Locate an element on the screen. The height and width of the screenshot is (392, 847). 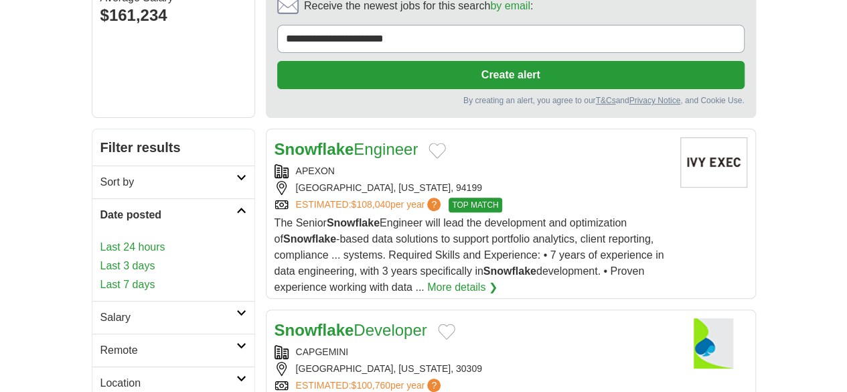
a: ESTIMATED:$108,040per year? is located at coordinates (370, 205).